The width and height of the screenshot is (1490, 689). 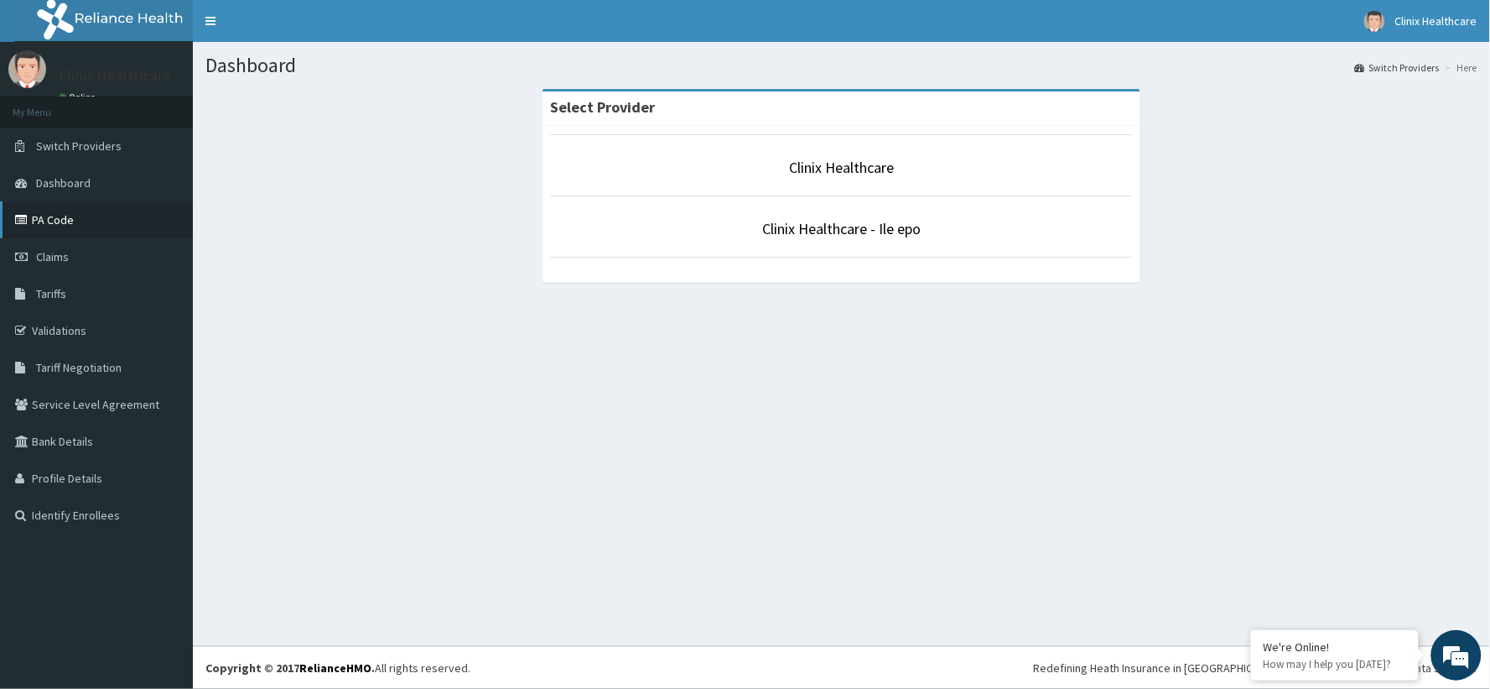 What do you see at coordinates (295, 29) in the screenshot?
I see `div: Minimize live chat window` at bounding box center [295, 29].